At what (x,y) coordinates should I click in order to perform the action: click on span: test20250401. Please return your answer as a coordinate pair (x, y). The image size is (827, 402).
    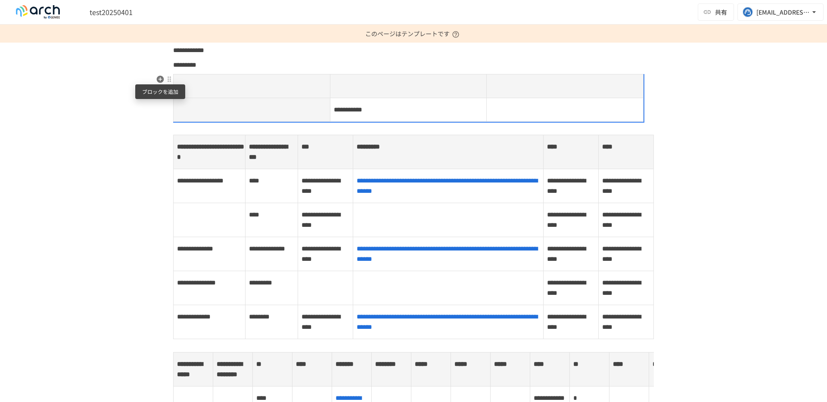
    Looking at the image, I should click on (111, 12).